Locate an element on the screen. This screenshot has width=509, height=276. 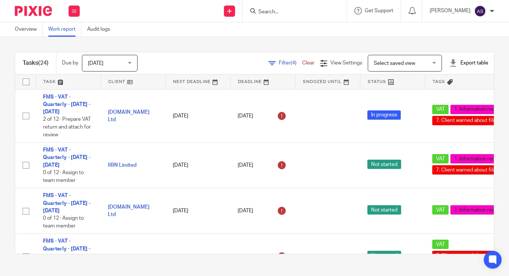
span: (4) is located at coordinates (294, 63).